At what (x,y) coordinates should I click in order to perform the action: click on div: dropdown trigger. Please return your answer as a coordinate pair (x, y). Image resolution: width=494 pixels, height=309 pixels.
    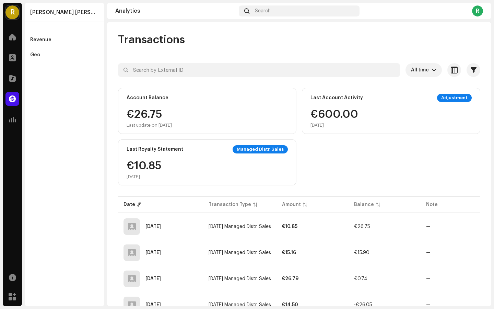
    Looking at the image, I should click on (434, 70).